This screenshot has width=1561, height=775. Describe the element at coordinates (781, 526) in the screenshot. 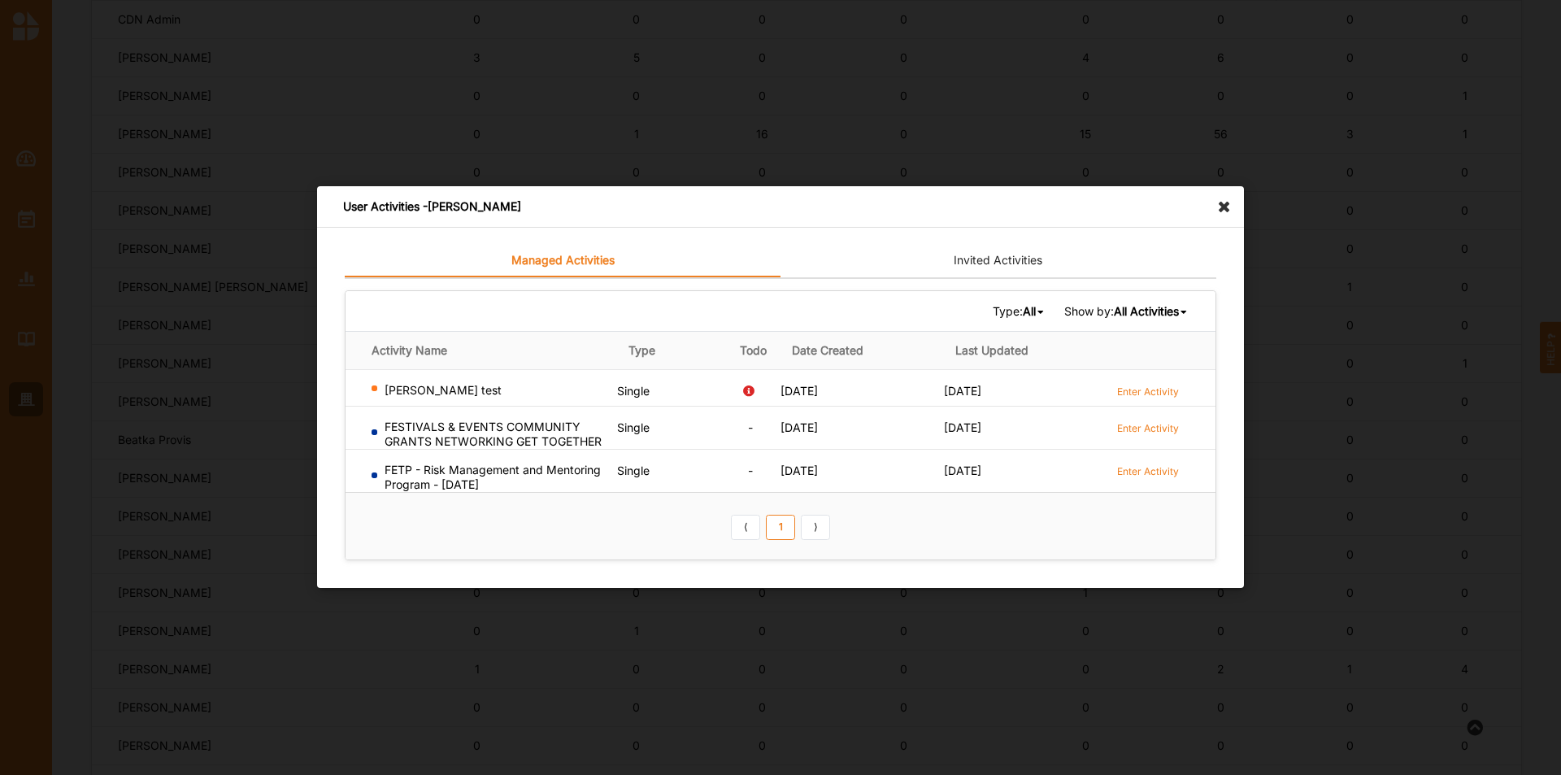

I see `div: Pagination Navigation` at that location.